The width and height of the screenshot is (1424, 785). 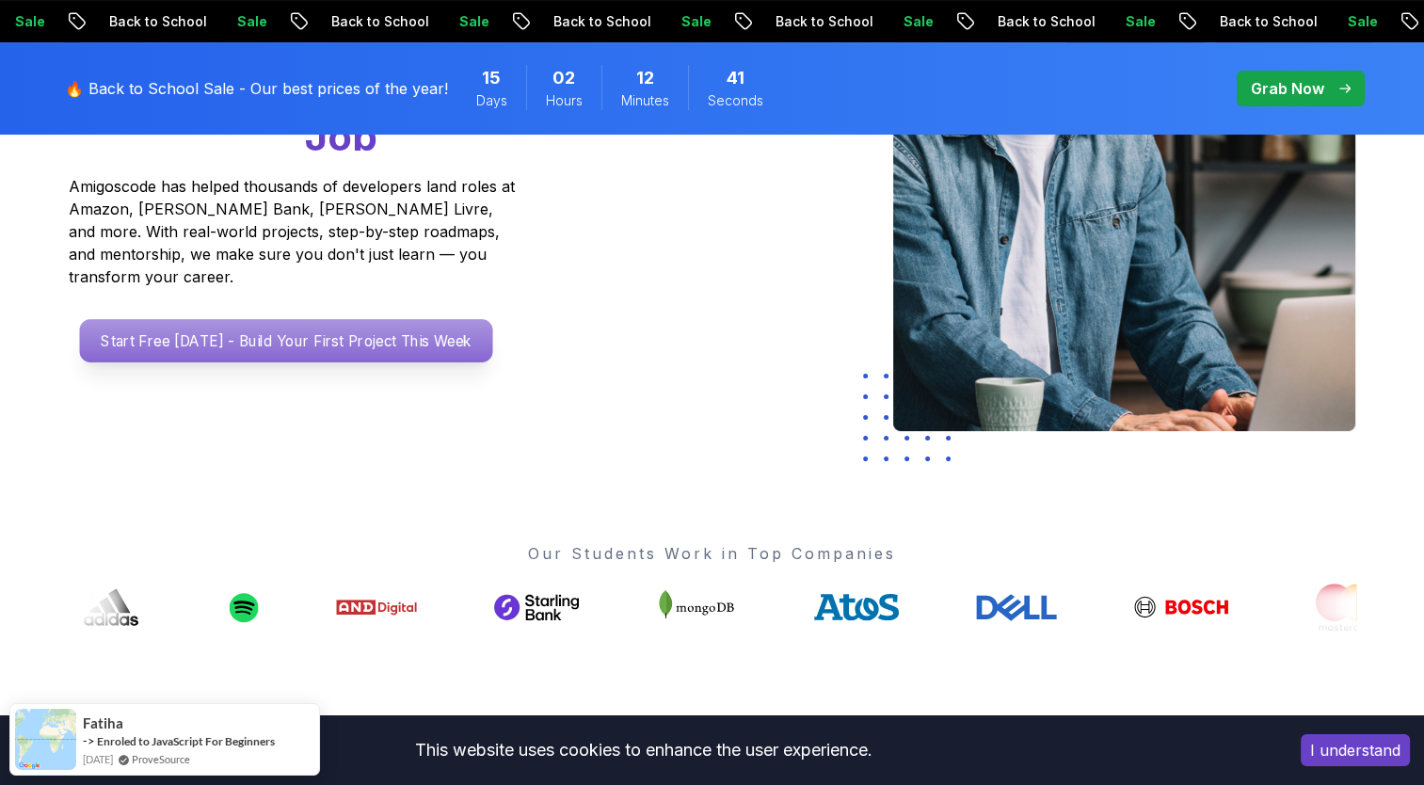 I want to click on a: Enroled to JavaScript For Beginners, so click(x=185, y=741).